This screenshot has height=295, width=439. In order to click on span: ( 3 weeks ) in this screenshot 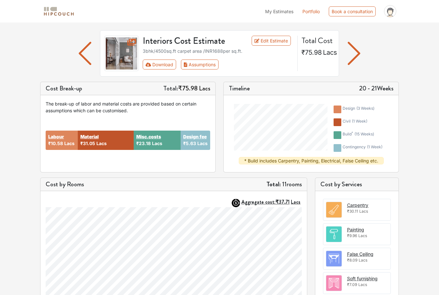, I will do `click(365, 108)`.